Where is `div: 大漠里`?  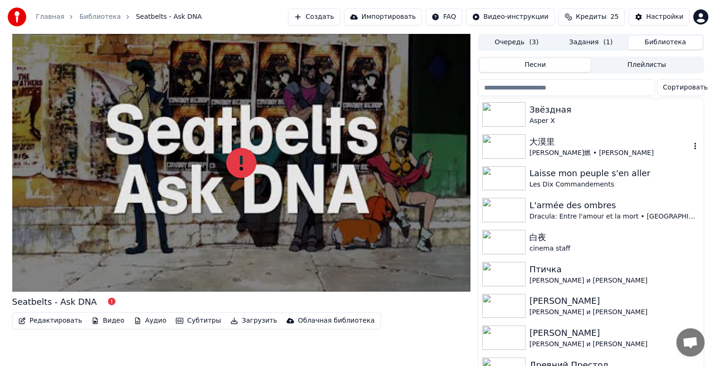 div: 大漠里 is located at coordinates (610, 142).